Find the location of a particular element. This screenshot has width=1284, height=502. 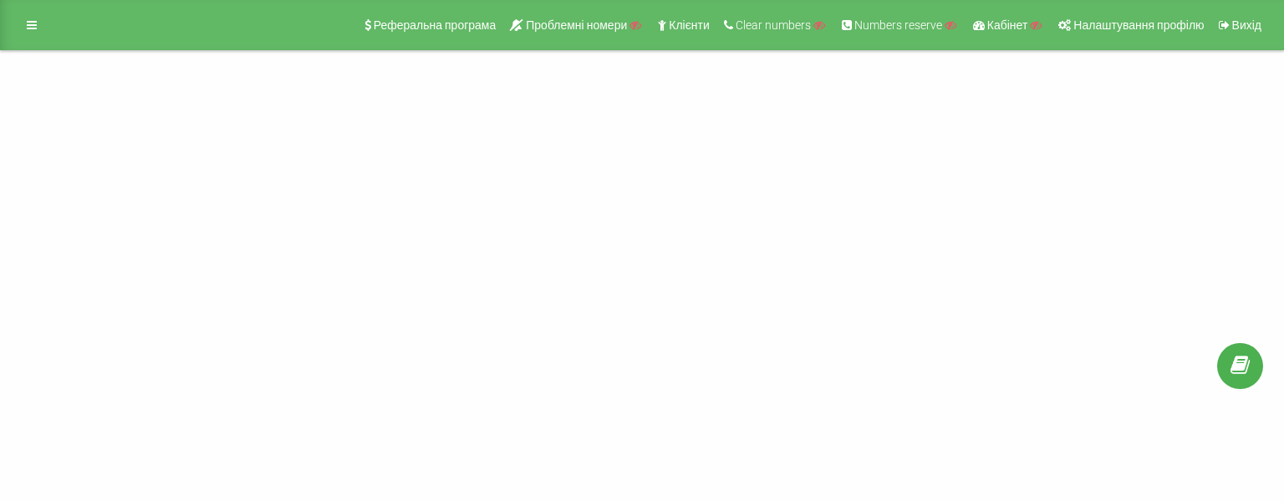

span: Реферальна програма is located at coordinates (435, 25).